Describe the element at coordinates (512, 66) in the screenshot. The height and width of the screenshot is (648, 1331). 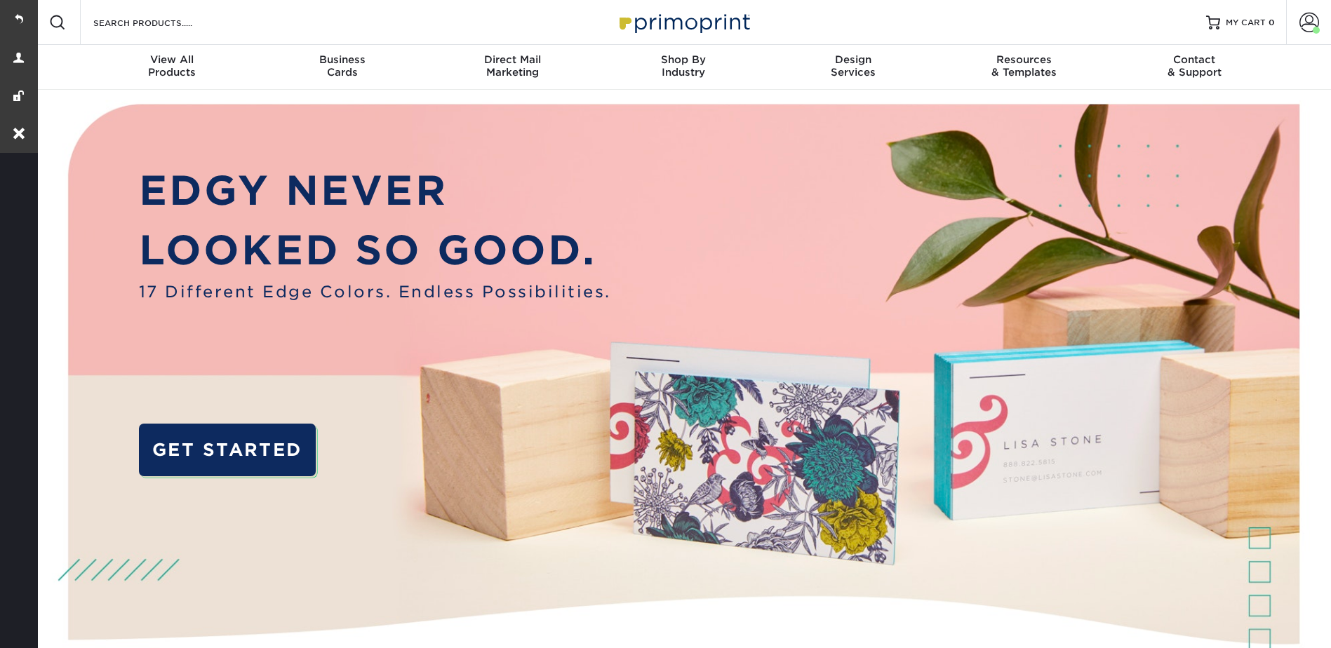
I see `div: Marketing` at that location.